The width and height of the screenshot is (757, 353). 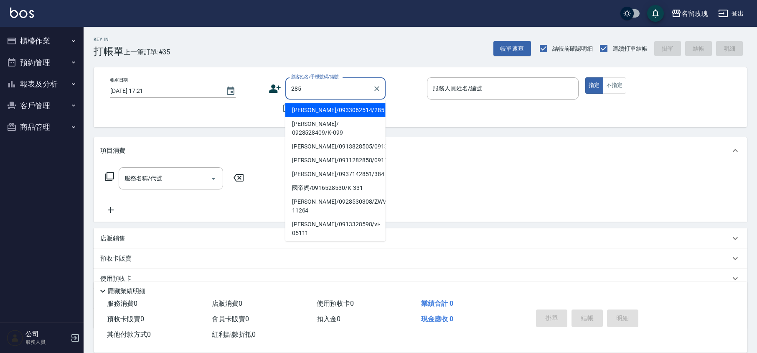 What do you see at coordinates (421, 278) in the screenshot?
I see `div: 使用預收卡` at bounding box center [421, 278].